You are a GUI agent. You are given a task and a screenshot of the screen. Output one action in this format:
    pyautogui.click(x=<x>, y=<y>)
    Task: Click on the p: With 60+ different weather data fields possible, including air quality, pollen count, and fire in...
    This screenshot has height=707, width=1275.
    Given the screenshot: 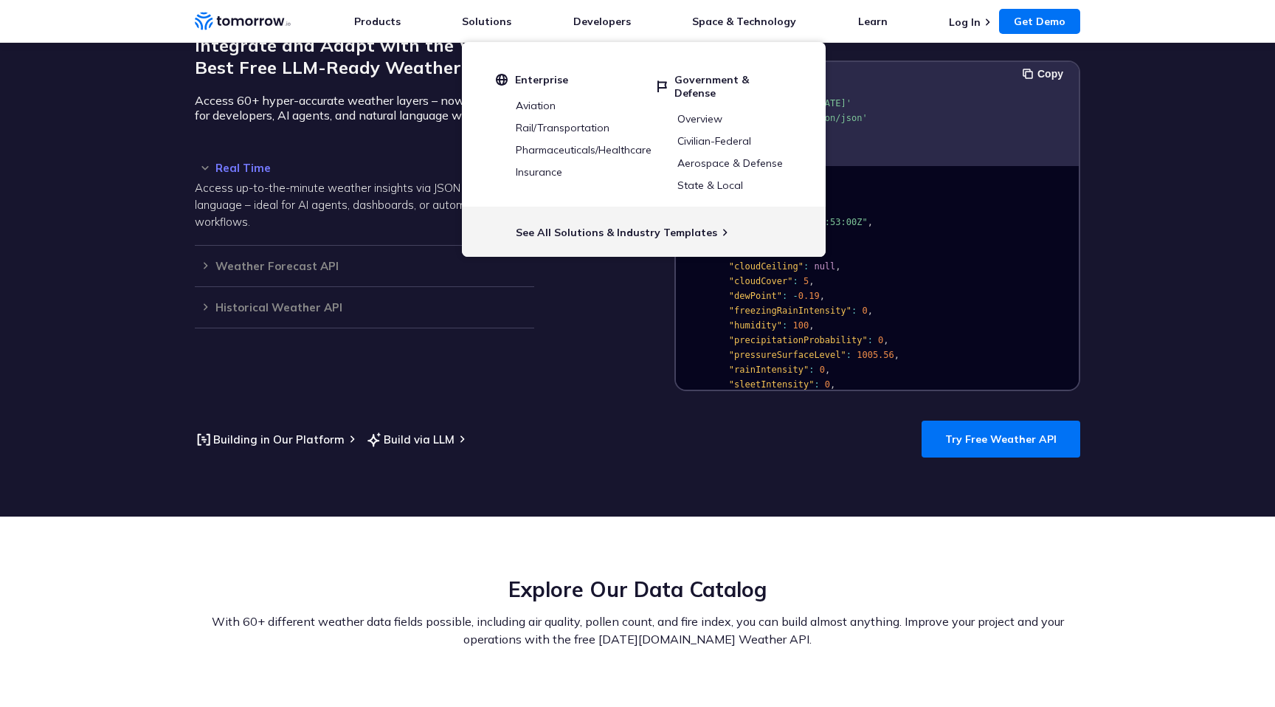 What is the action you would take?
    pyautogui.click(x=637, y=630)
    